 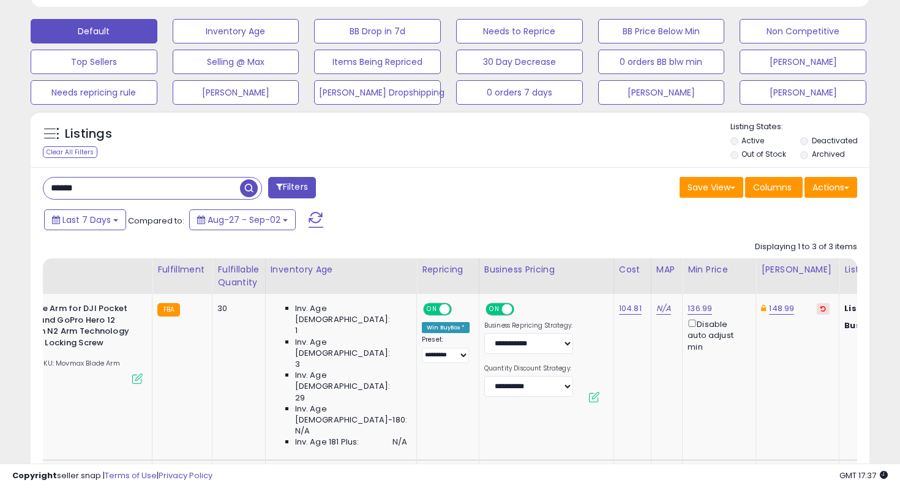 I want to click on label: Archived, so click(x=829, y=154).